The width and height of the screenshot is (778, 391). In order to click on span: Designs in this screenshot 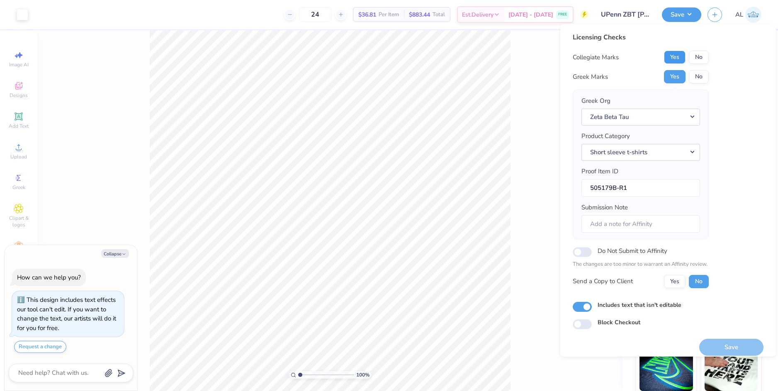, I will do `click(19, 95)`.